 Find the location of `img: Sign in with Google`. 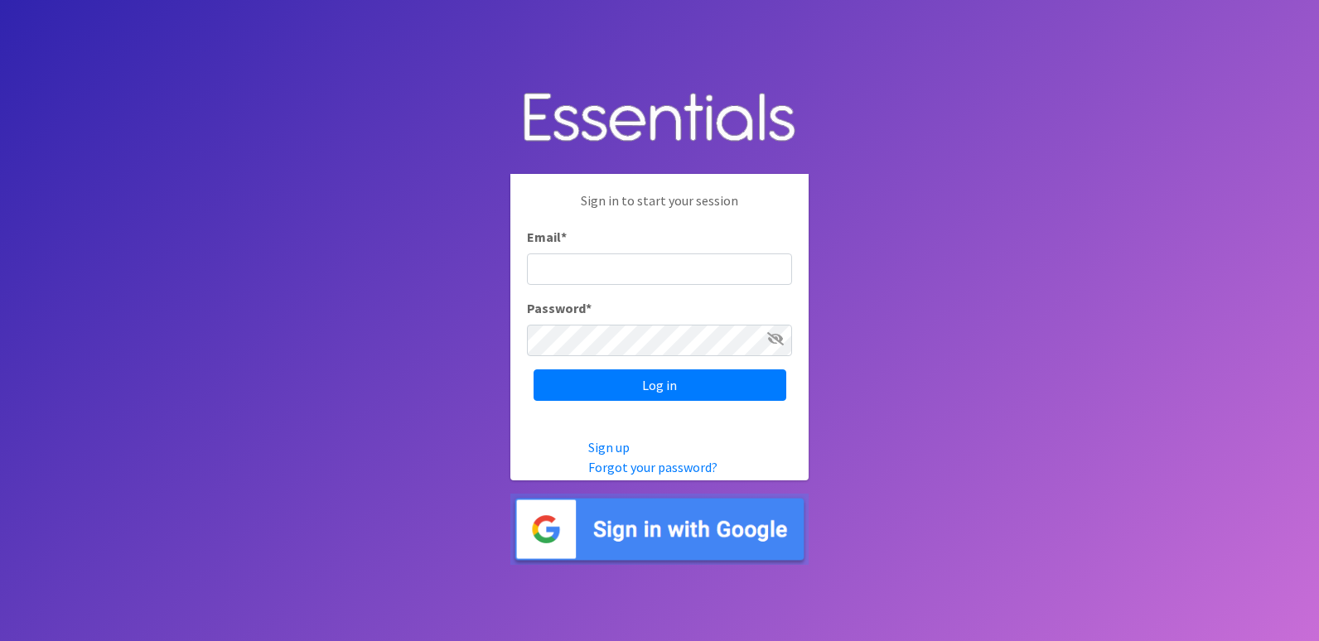

img: Sign in with Google is located at coordinates (659, 529).